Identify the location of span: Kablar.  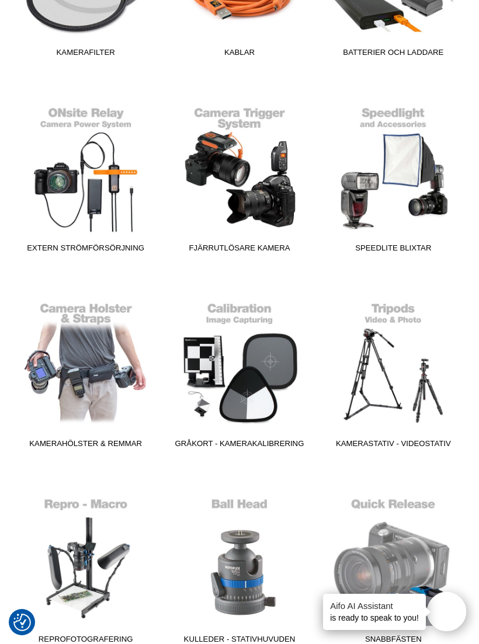
(239, 54).